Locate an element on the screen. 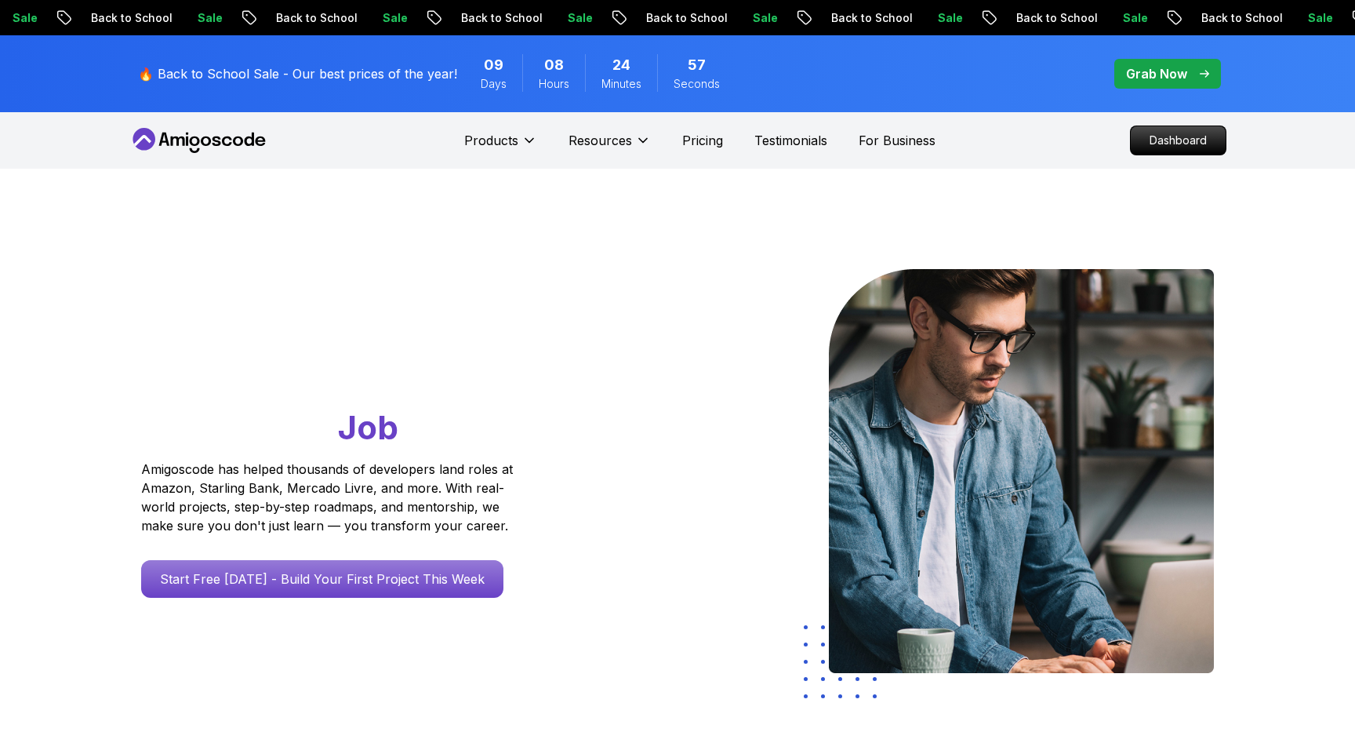 Image resolution: width=1355 pixels, height=743 pixels. span: Seconds is located at coordinates (696, 84).